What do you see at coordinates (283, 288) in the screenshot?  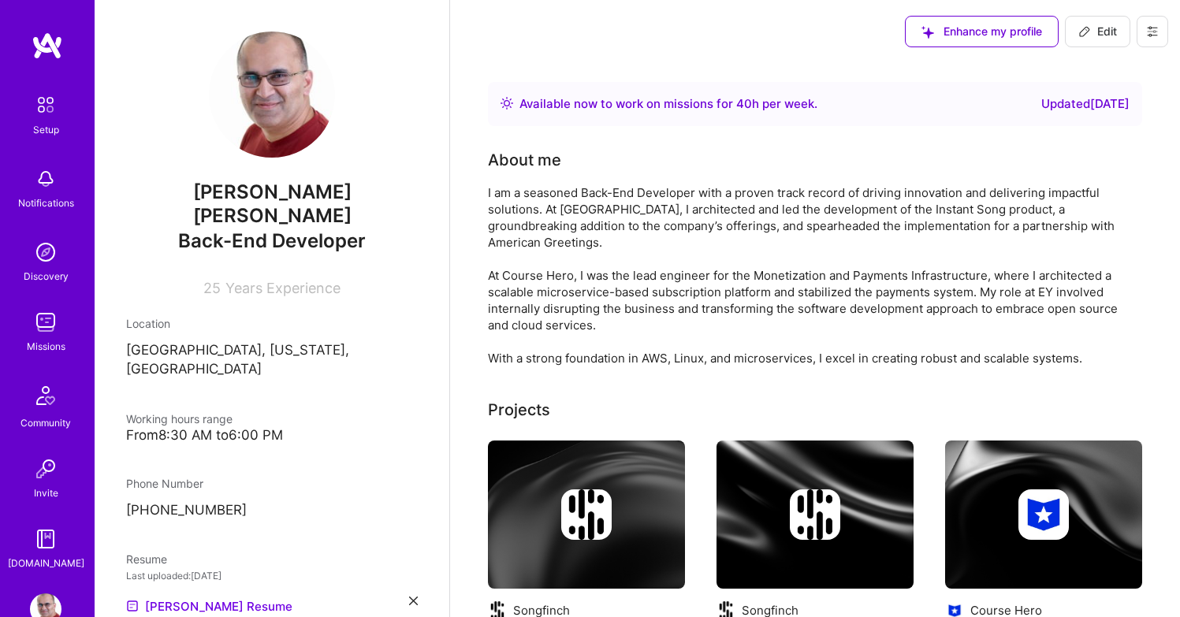 I see `span: Years Experience` at bounding box center [283, 288].